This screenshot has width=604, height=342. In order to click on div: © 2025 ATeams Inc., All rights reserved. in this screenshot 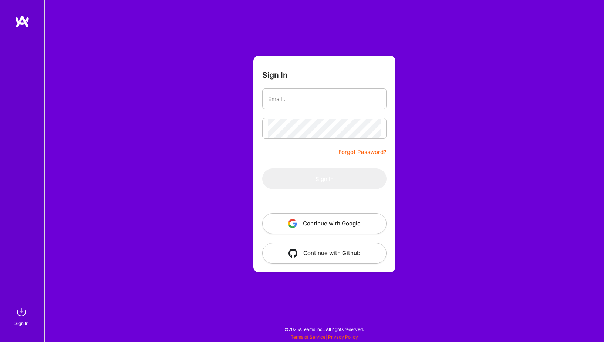, I will do `click(324, 329)`.